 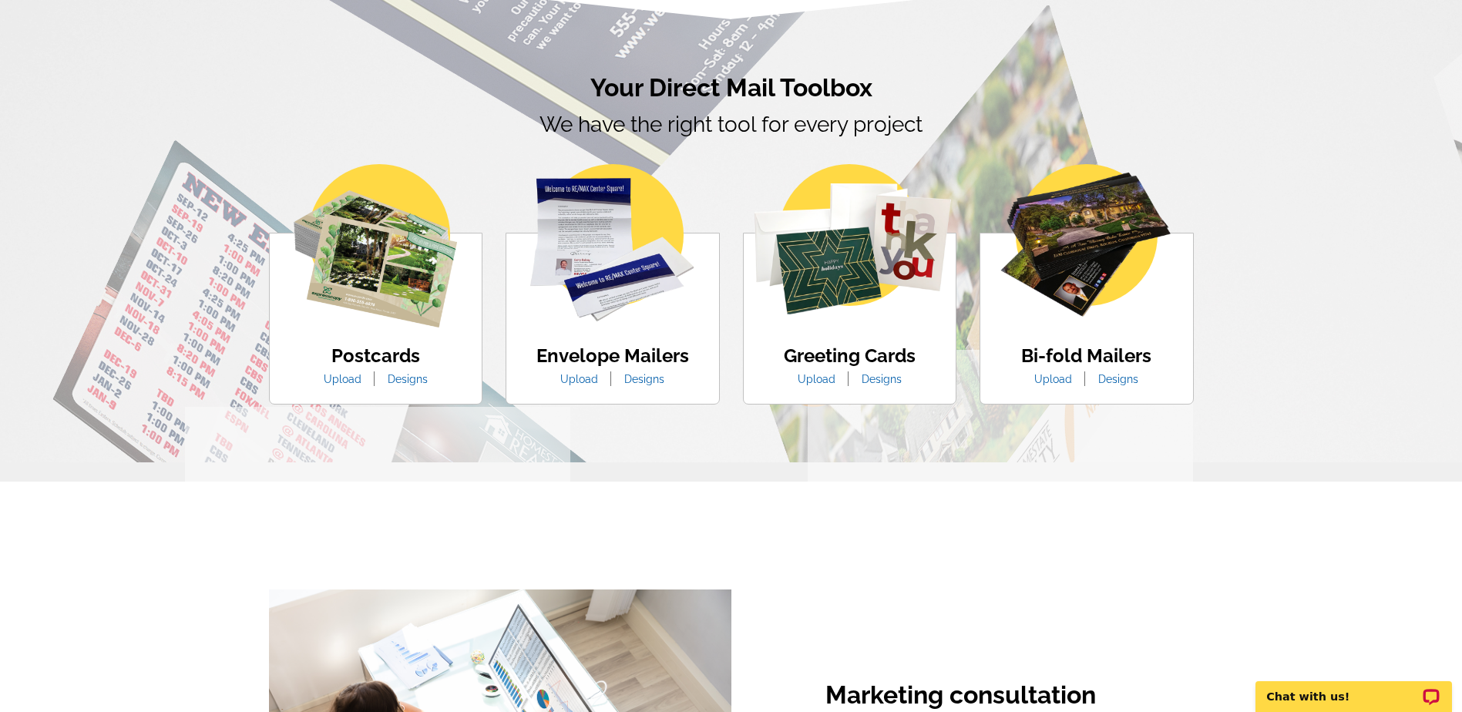 What do you see at coordinates (187, 33) in the screenshot?
I see `button: Open LiveChat chat widget` at bounding box center [187, 33].